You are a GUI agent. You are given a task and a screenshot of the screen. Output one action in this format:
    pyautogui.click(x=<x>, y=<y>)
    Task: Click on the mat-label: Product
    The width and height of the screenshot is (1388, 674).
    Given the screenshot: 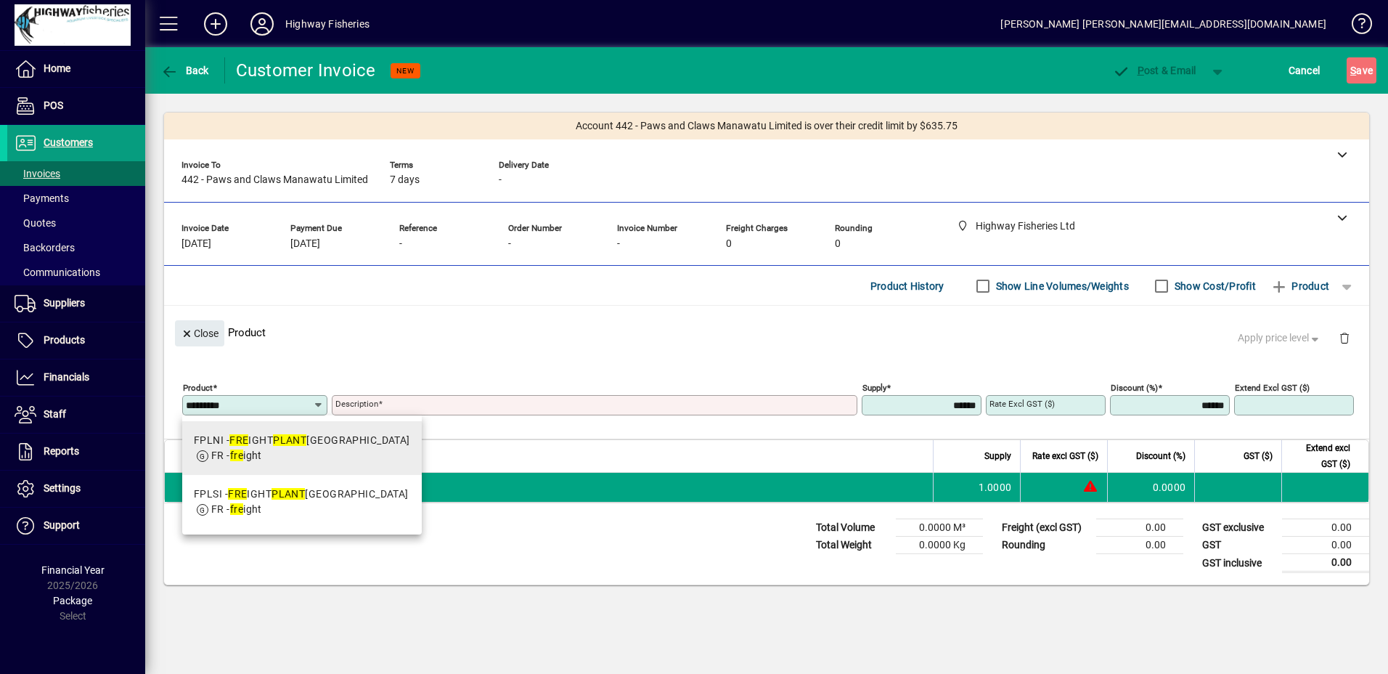 What is the action you would take?
    pyautogui.click(x=197, y=388)
    